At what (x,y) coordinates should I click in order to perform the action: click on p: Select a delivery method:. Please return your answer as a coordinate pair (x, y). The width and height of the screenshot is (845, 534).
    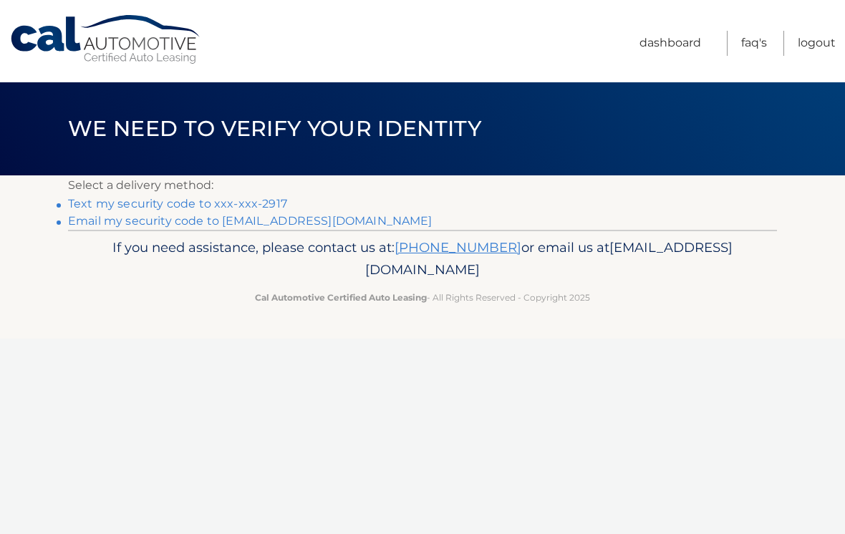
    Looking at the image, I should click on (422, 185).